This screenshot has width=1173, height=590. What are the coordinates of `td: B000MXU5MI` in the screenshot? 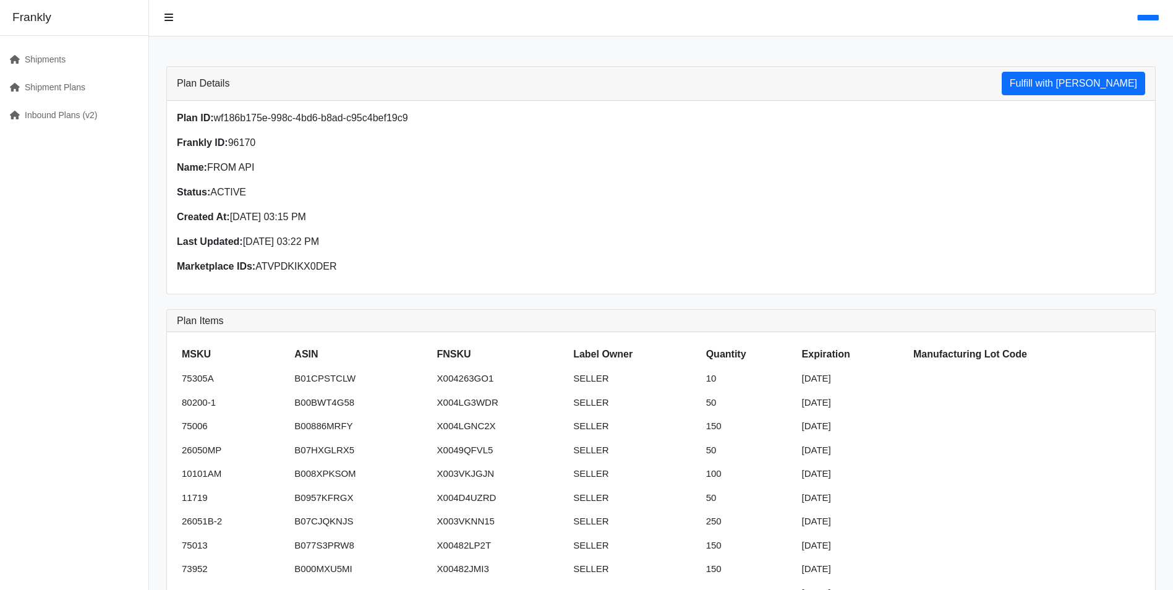 It's located at (361, 569).